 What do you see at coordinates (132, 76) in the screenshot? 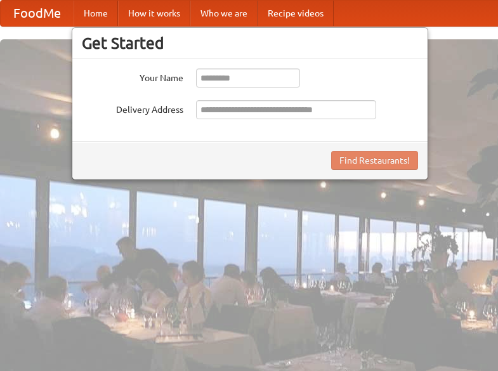
I see `label: Your Name` at bounding box center [132, 76].